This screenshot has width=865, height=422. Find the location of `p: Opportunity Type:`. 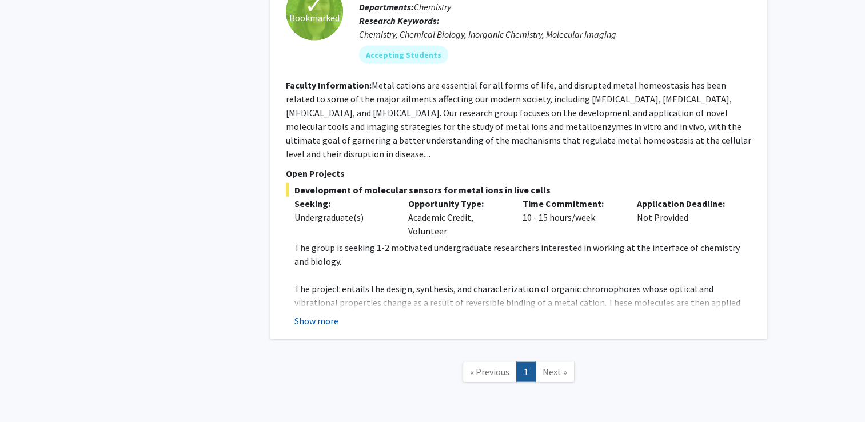

p: Opportunity Type: is located at coordinates (457, 203).